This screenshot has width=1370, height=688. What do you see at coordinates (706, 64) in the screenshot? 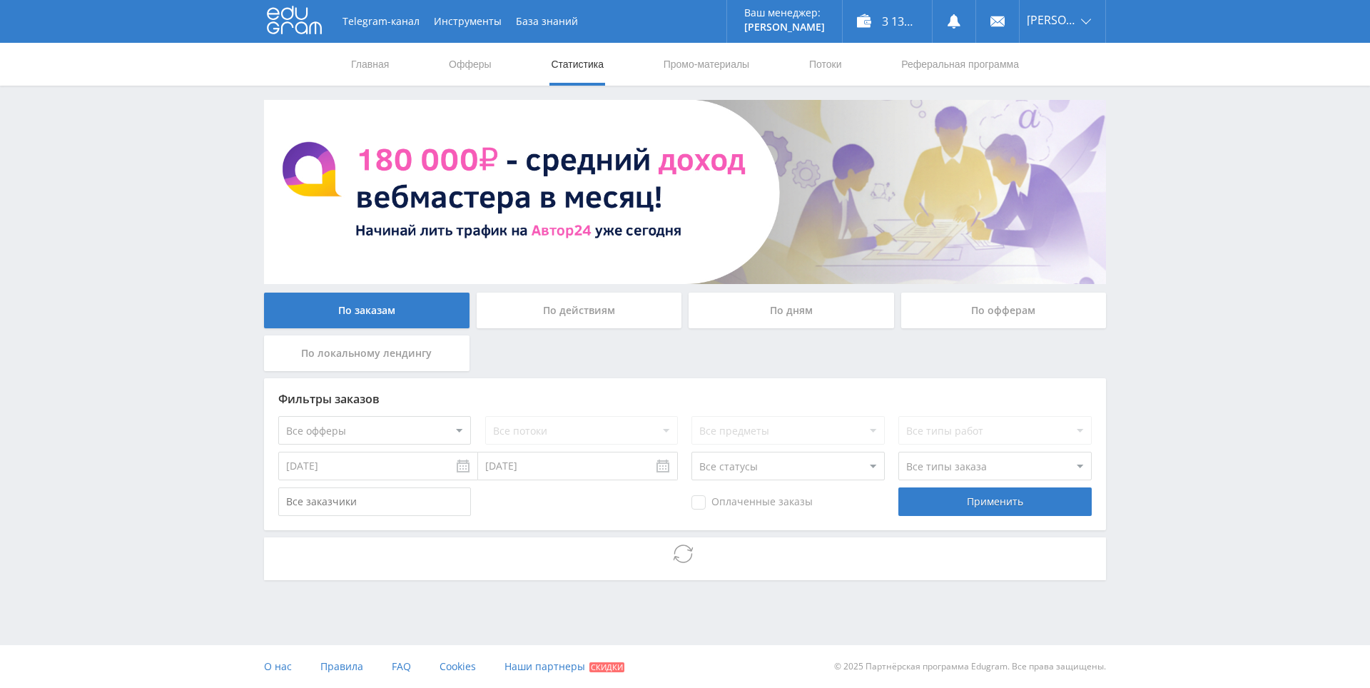
I see `a: Промо-материалы` at bounding box center [706, 64].